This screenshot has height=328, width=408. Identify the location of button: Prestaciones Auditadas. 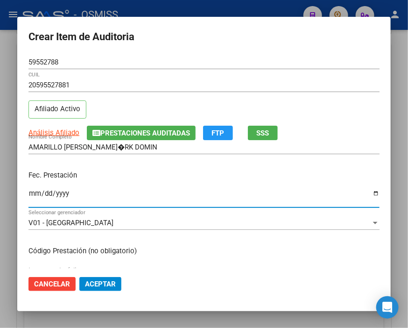
(141, 133).